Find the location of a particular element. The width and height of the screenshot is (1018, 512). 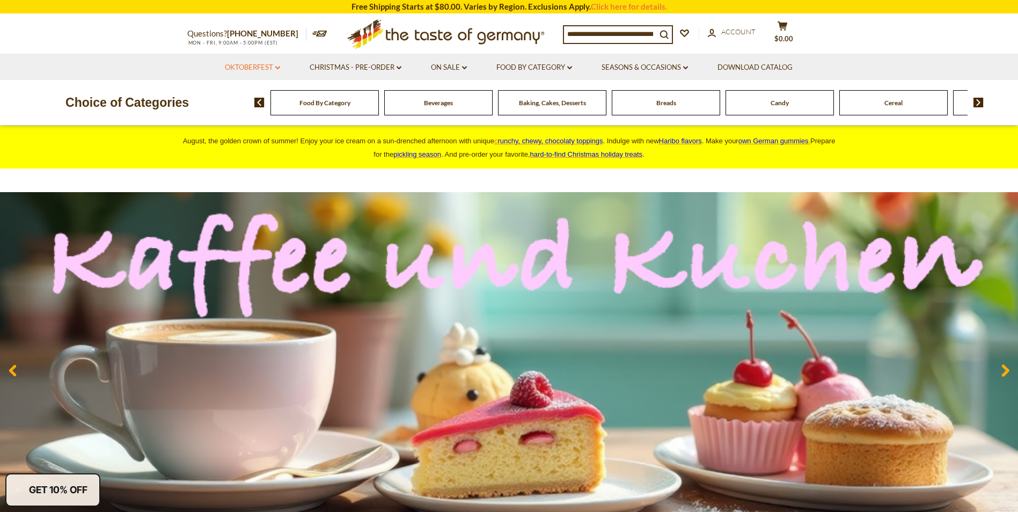

a: Download Catalog is located at coordinates (755, 68).